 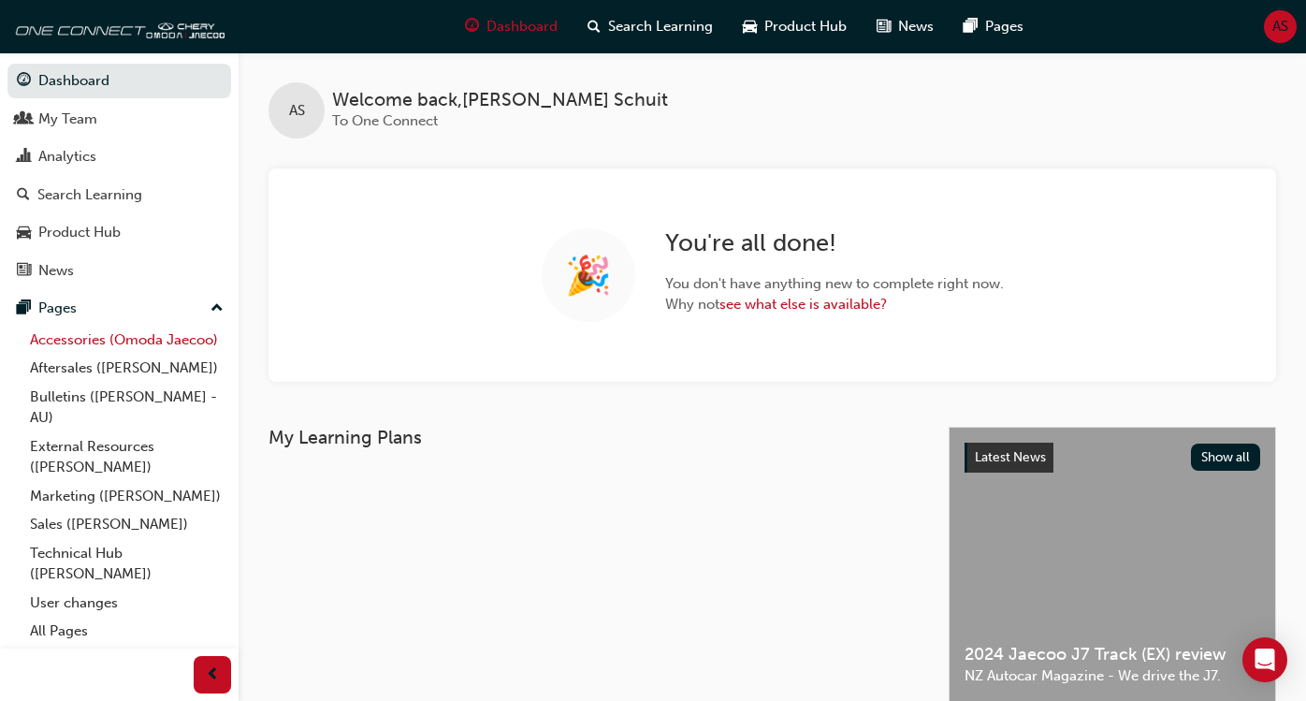 I want to click on a: My Team, so click(x=119, y=119).